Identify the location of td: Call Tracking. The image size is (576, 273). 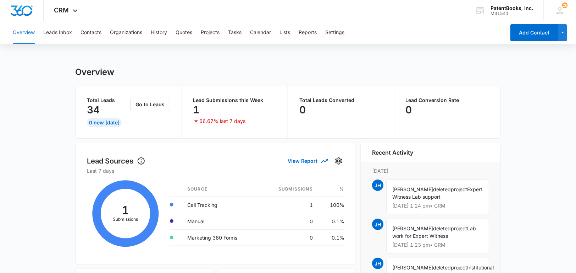
(221, 204).